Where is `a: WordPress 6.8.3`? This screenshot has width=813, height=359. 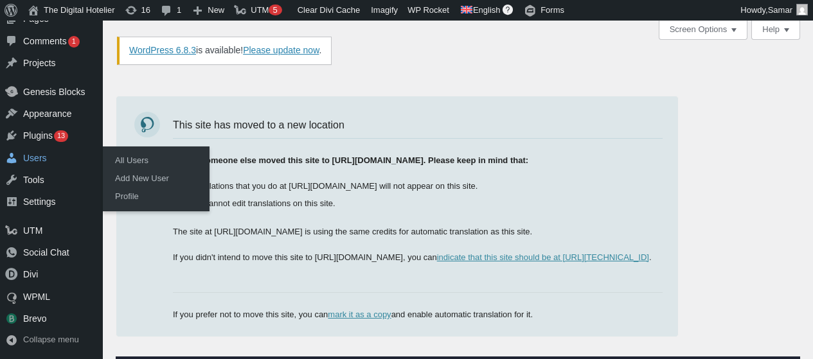
a: WordPress 6.8.3 is located at coordinates (163, 50).